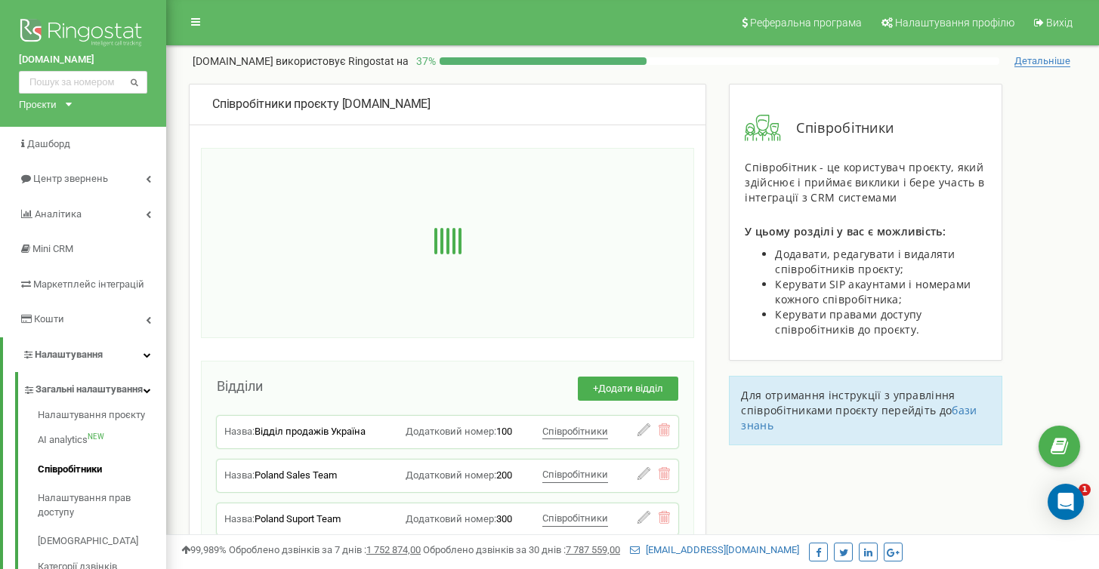 The width and height of the screenshot is (1099, 569). What do you see at coordinates (89, 390) in the screenshot?
I see `span: Загальні налаштування` at bounding box center [89, 390].